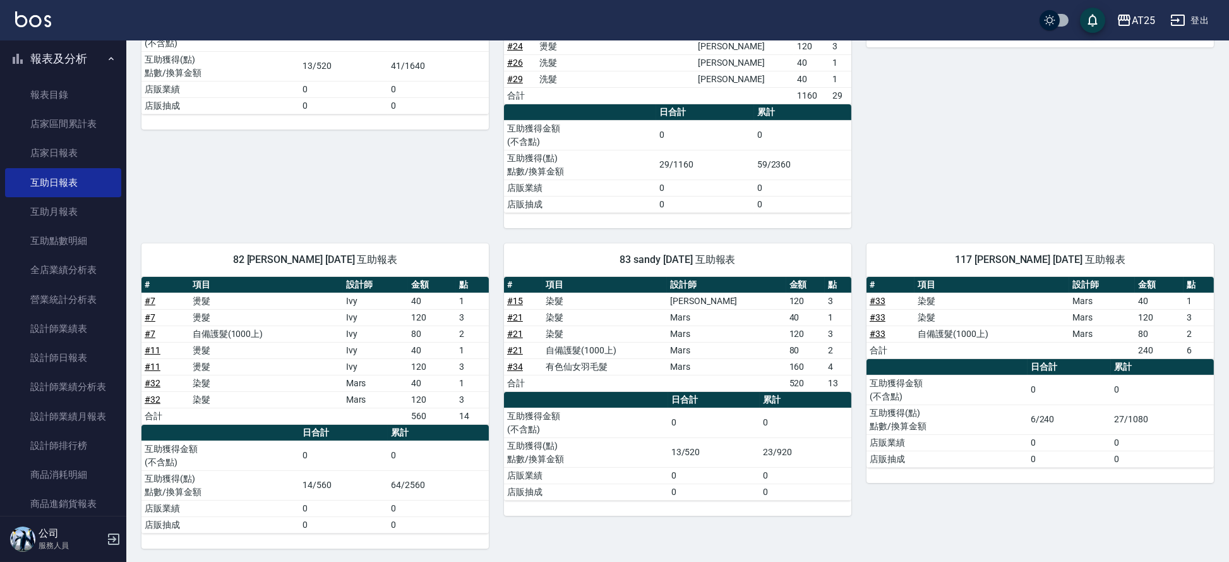  What do you see at coordinates (1069, 367) in the screenshot?
I see `th: 日合計` at bounding box center [1069, 367].